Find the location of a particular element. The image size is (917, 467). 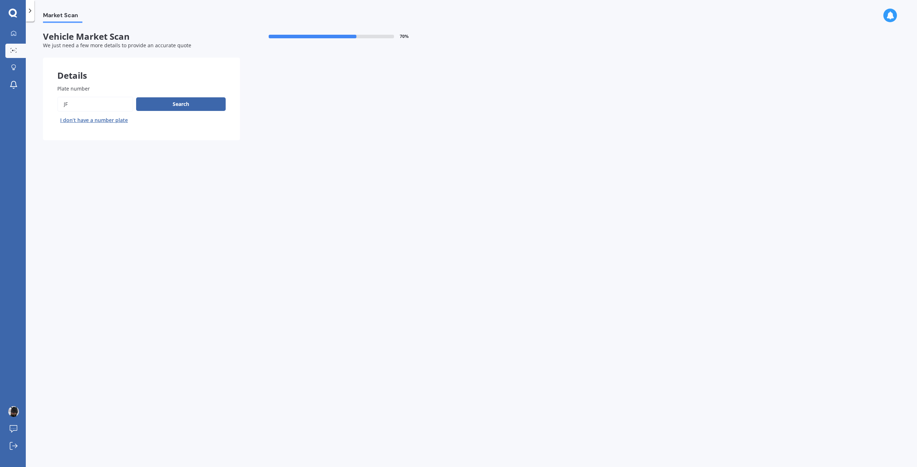

img: ACg8ocK6bjAQCd-jhJTW8j39m0I3kvgOm87PF-I6aarg3D76t2-mgANW=s96-c is located at coordinates (14, 412).